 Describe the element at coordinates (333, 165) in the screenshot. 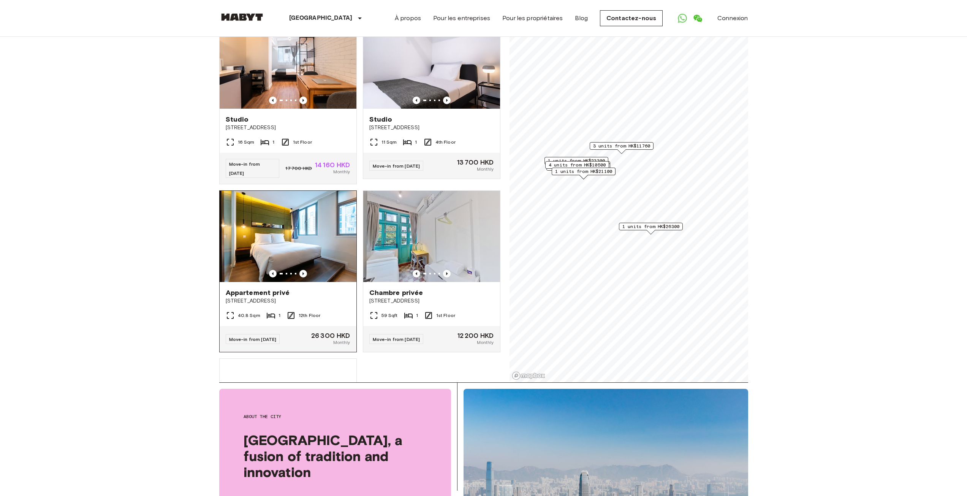

I see `span: 14 160 HKD` at that location.